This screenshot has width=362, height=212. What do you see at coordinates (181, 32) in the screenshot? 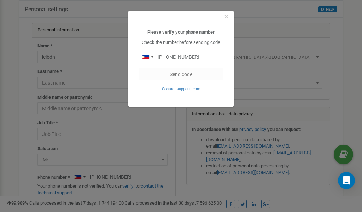
I see `b: Please verify your phone number` at bounding box center [181, 32].